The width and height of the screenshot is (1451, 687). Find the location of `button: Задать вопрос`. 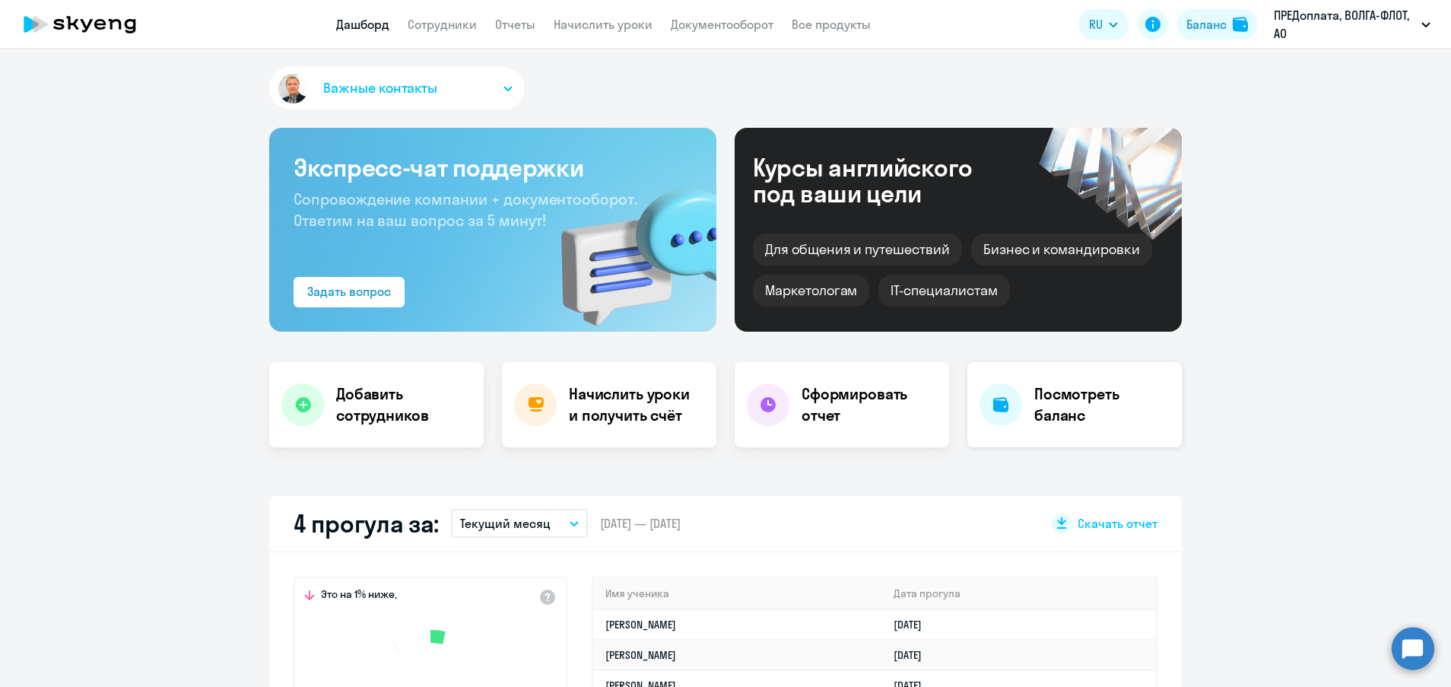

button: Задать вопрос is located at coordinates (349, 292).